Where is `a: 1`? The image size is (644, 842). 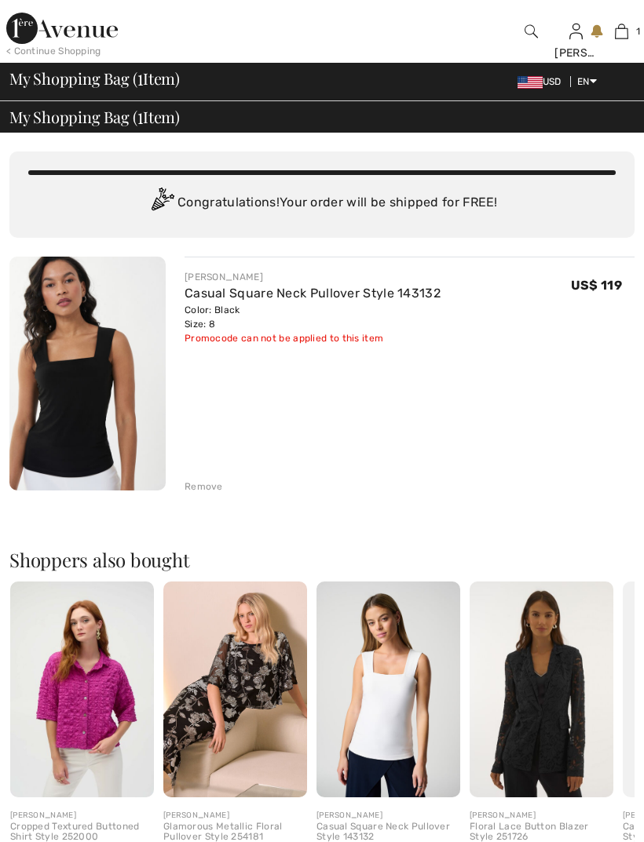 a: 1 is located at coordinates (621, 31).